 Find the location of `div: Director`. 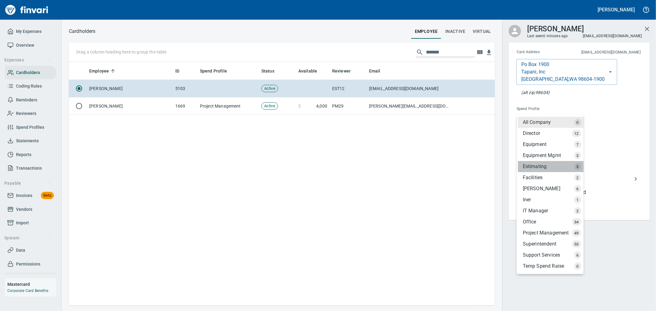

div: Director is located at coordinates (551, 133).